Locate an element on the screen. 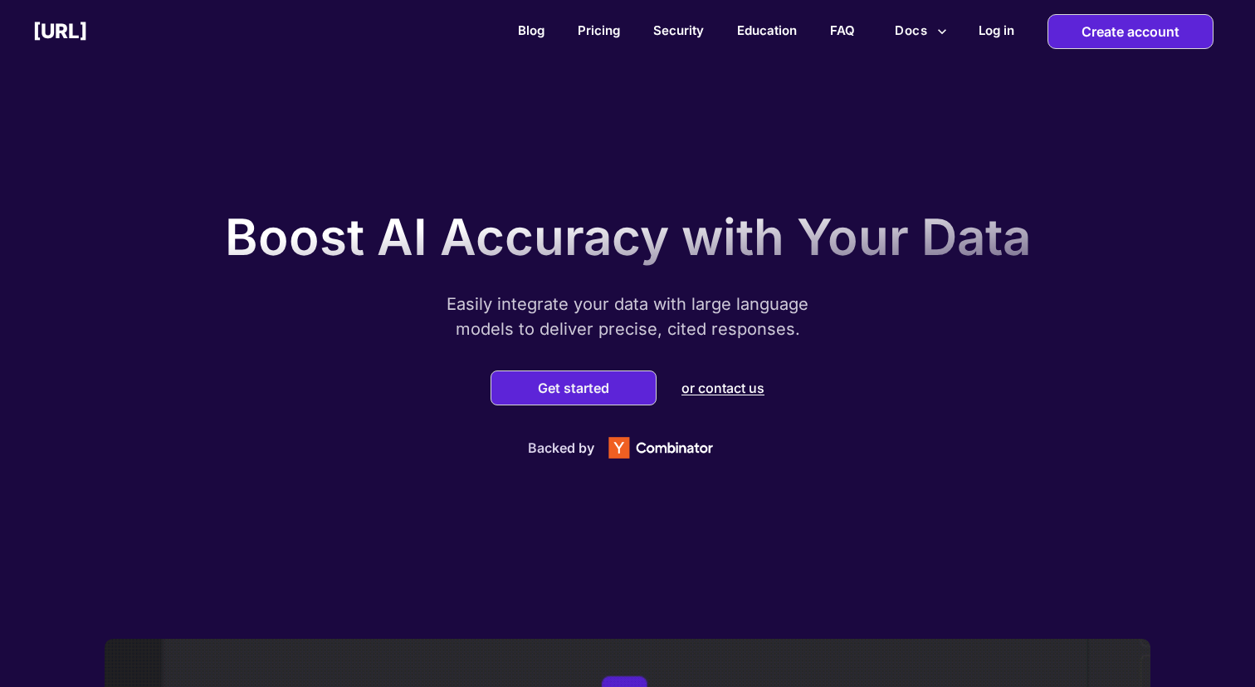 The height and width of the screenshot is (687, 1255). a: Pricing is located at coordinates (599, 30).